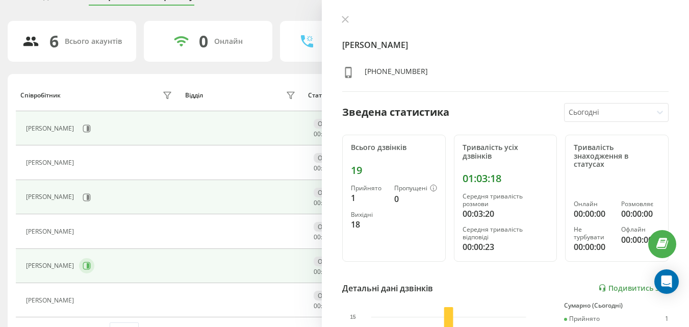  I want to click on div: 01:03:18, so click(505, 178).